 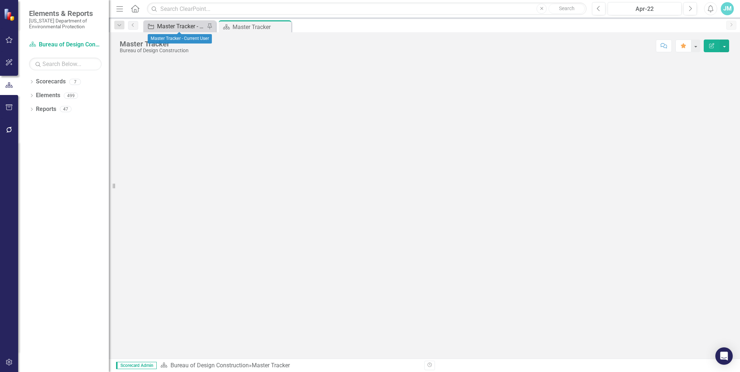 I want to click on button: JM, so click(x=727, y=9).